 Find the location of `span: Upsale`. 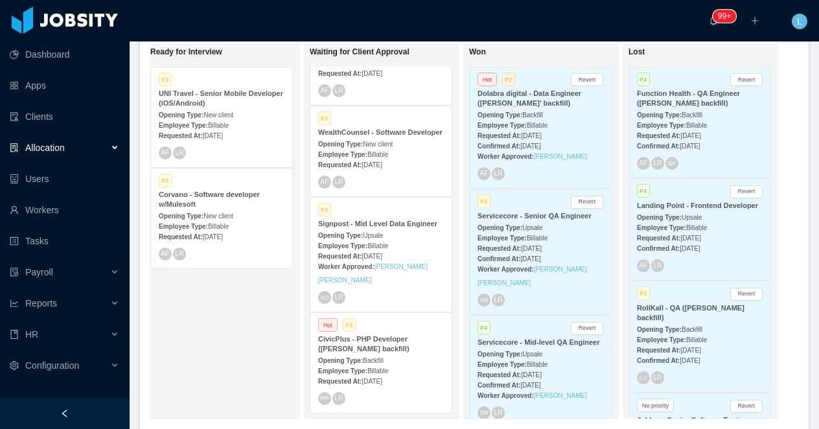

span: Upsale is located at coordinates (691, 217).